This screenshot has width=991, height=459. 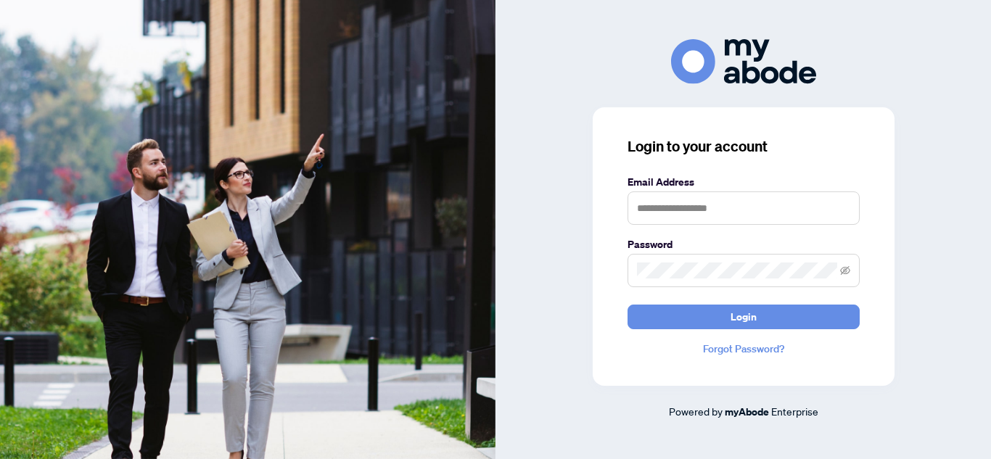 What do you see at coordinates (744, 245) in the screenshot?
I see `label: Password` at bounding box center [744, 245].